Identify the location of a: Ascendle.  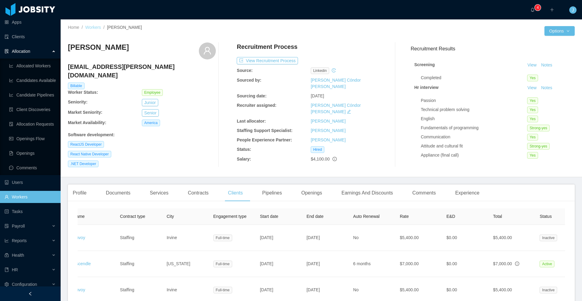
(82, 263).